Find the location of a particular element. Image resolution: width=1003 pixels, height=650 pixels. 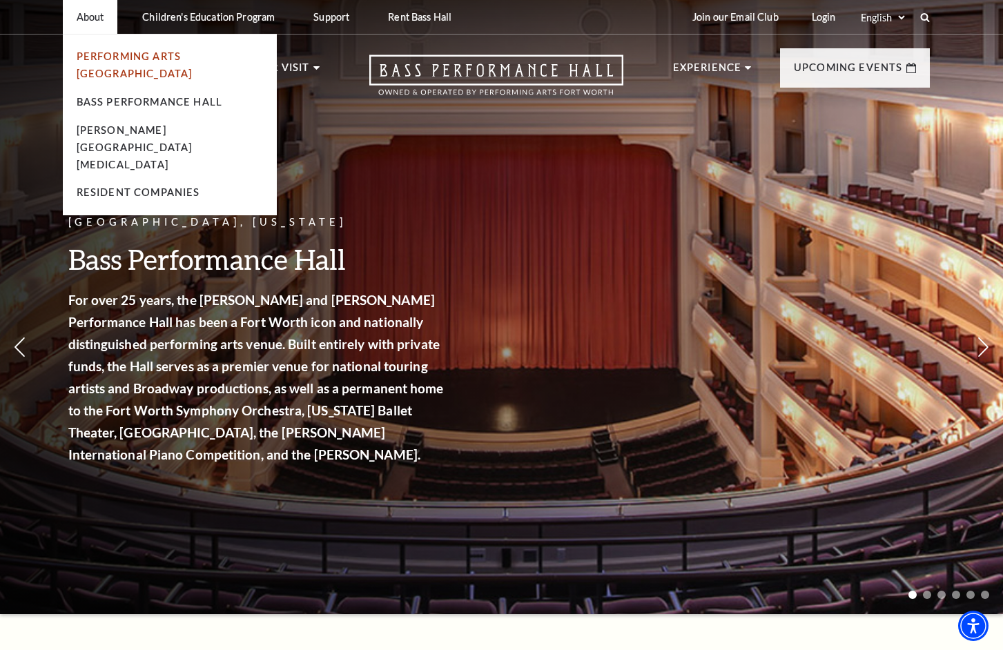

p: Experience is located at coordinates (707, 72).